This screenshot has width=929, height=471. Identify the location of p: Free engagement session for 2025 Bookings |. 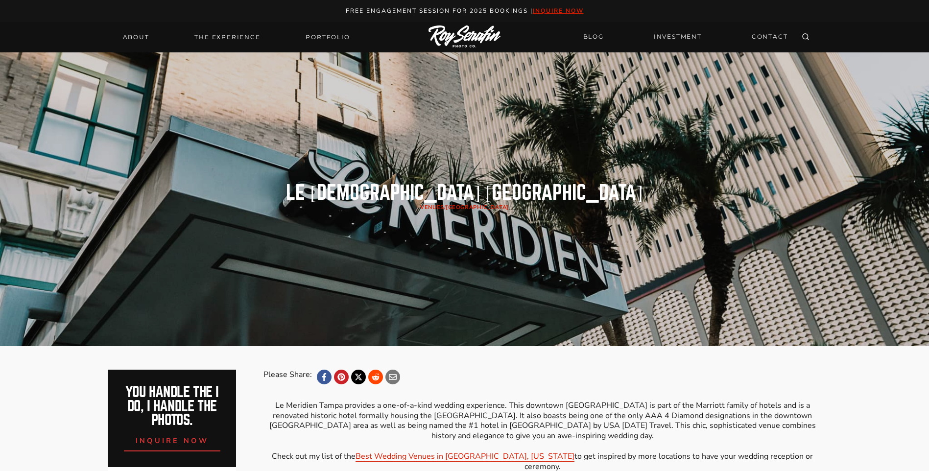
(465, 11).